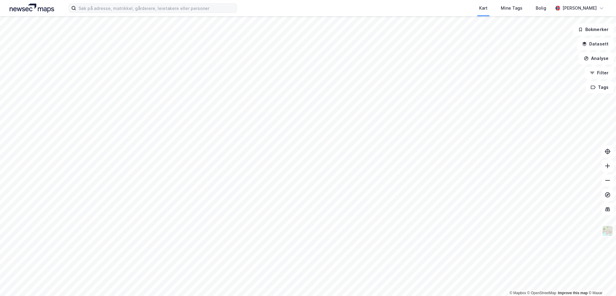 This screenshot has height=296, width=616. Describe the element at coordinates (32, 8) in the screenshot. I see `img: logo.a4113a55bc3d86da70a041830d287a7e.svg` at that location.